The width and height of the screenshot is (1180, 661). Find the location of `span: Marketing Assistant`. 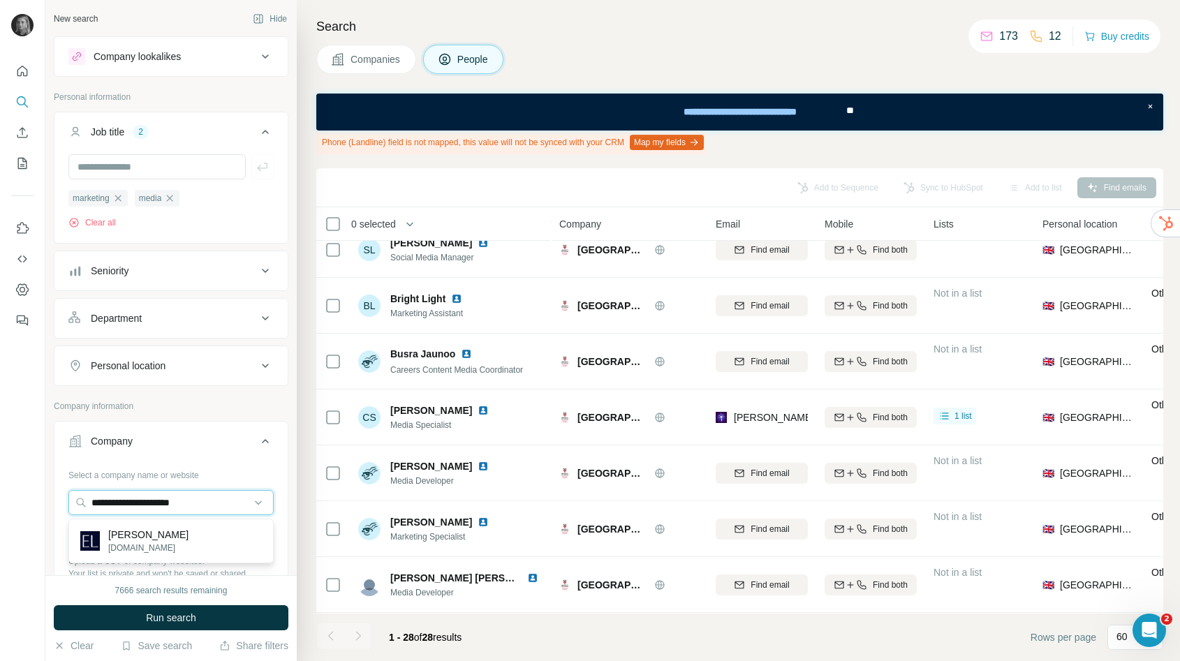

span: Marketing Assistant is located at coordinates (429, 314).